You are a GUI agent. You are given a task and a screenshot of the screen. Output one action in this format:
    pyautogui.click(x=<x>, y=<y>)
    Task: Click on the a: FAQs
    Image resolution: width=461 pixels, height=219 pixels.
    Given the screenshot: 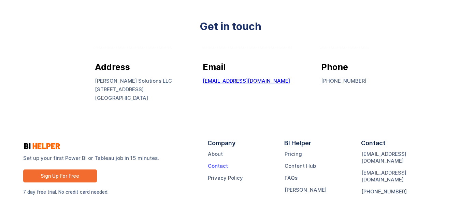 What is the action you would take?
    pyautogui.click(x=291, y=178)
    